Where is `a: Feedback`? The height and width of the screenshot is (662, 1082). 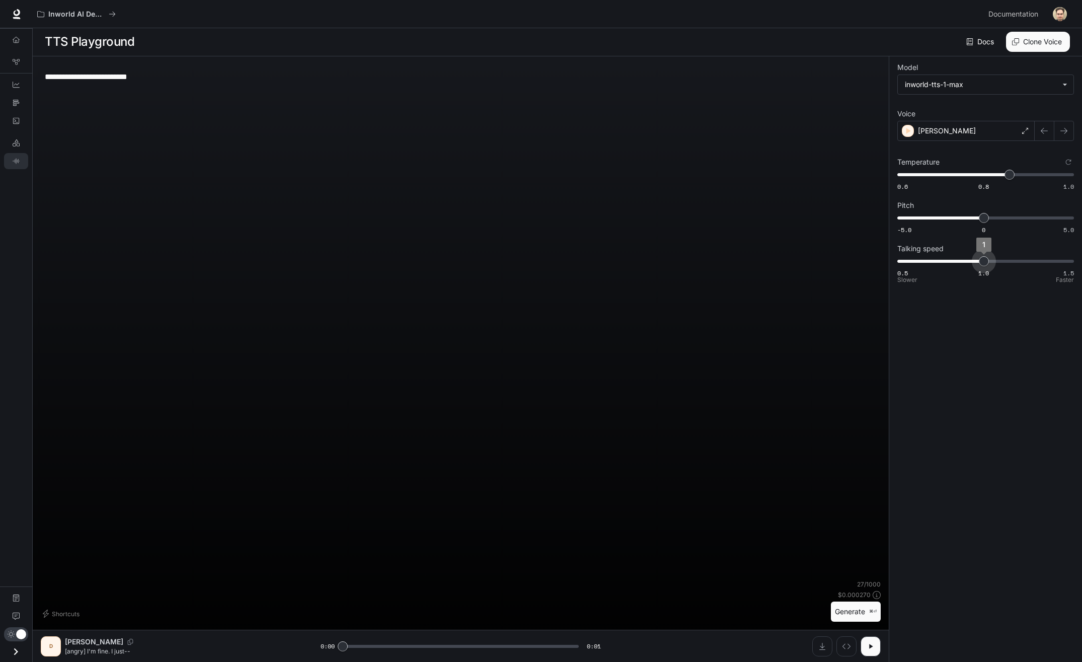 a: Feedback is located at coordinates (16, 616).